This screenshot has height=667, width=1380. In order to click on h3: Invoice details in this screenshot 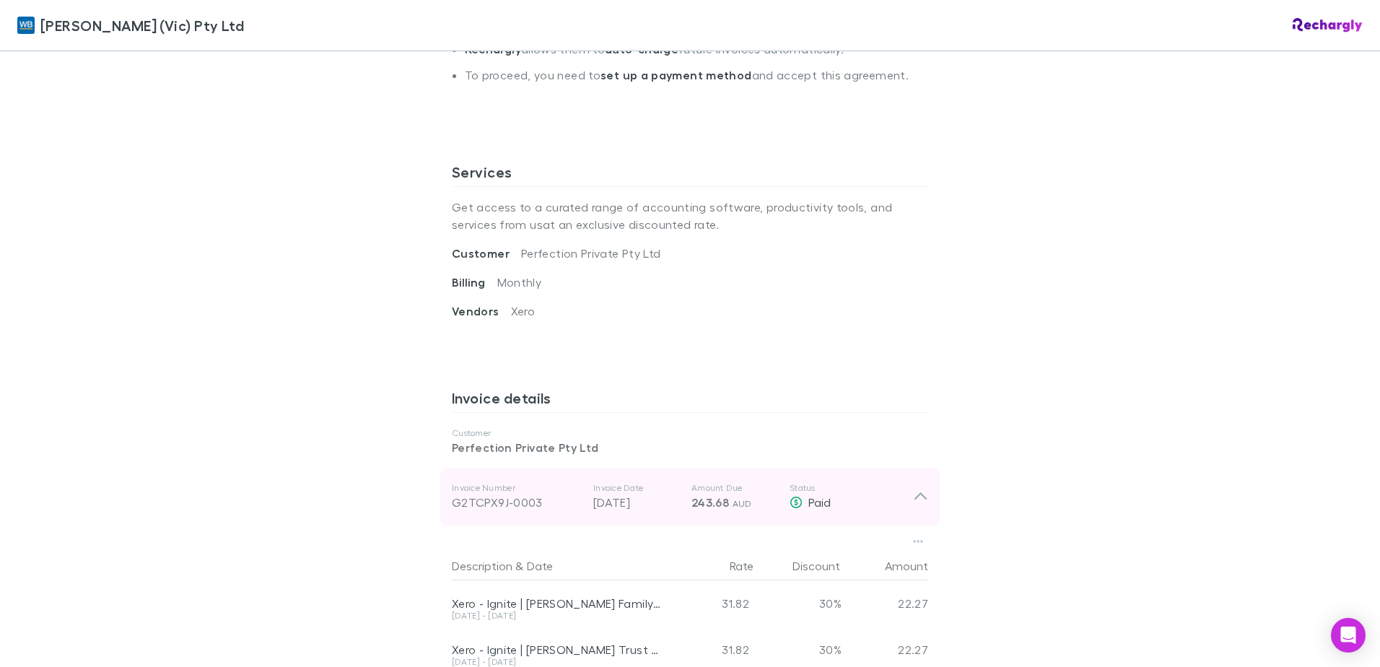, I will do `click(690, 401)`.